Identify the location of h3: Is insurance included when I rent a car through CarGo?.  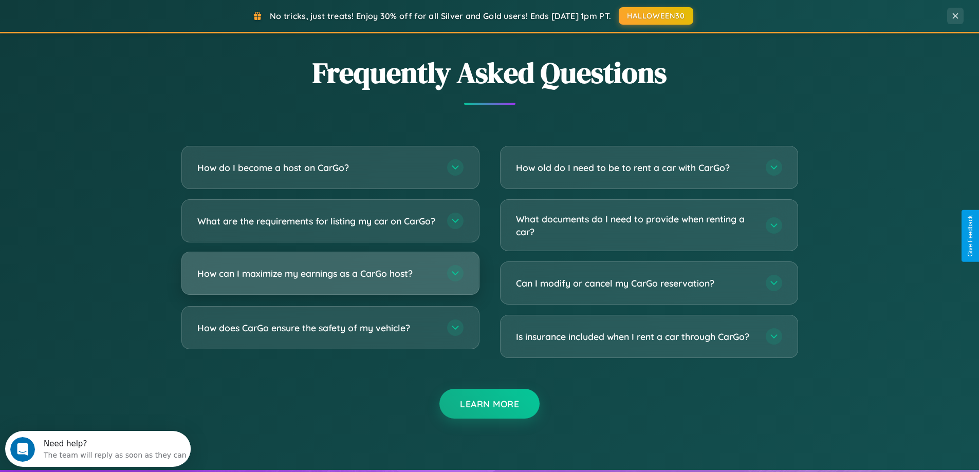
(636, 337).